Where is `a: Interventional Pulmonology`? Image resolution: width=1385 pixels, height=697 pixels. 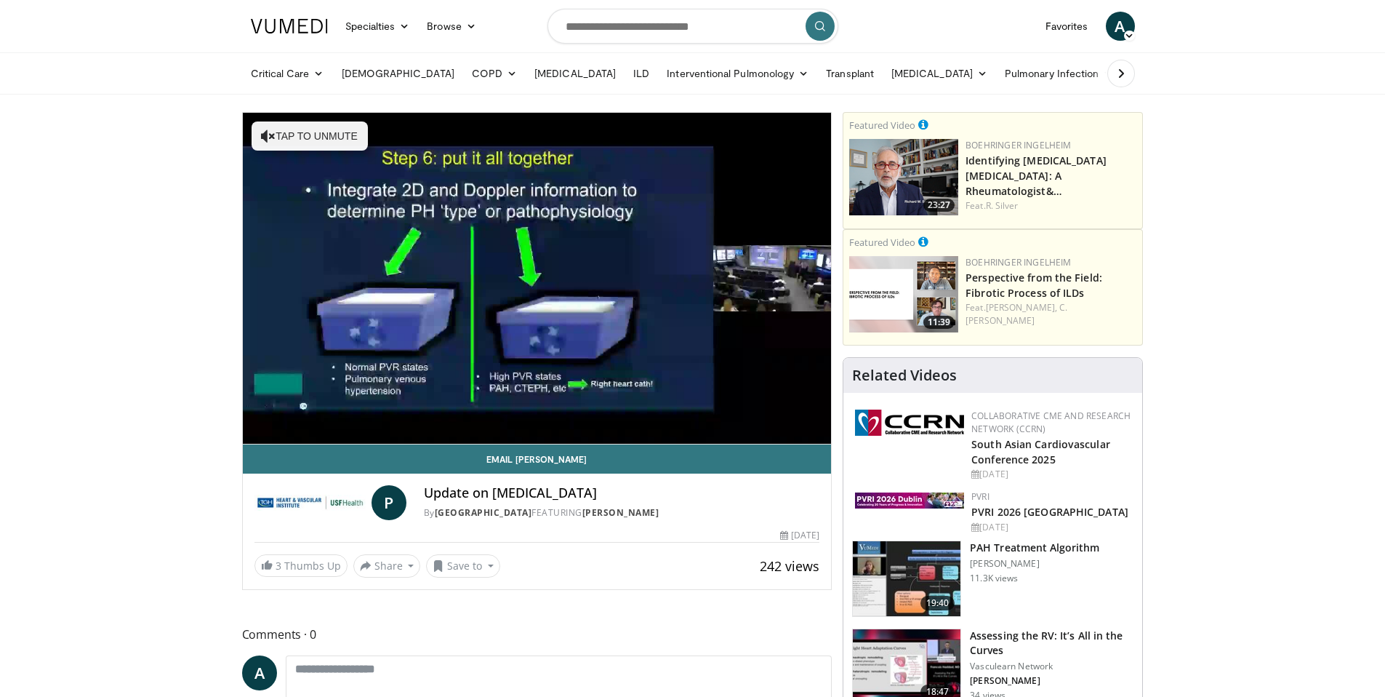
a: Interventional Pulmonology is located at coordinates (737, 73).